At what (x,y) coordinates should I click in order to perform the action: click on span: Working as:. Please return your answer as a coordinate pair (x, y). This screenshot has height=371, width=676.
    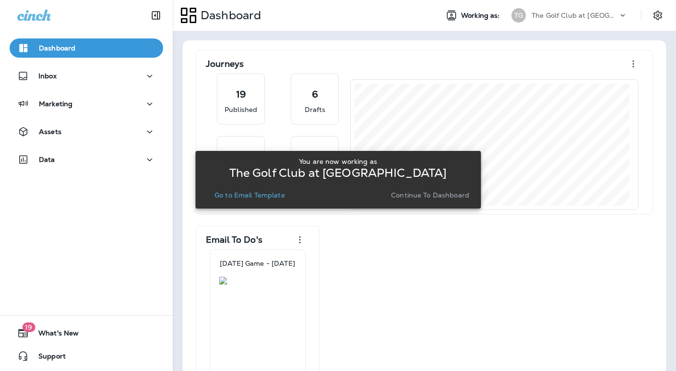
    Looking at the image, I should click on (481, 15).